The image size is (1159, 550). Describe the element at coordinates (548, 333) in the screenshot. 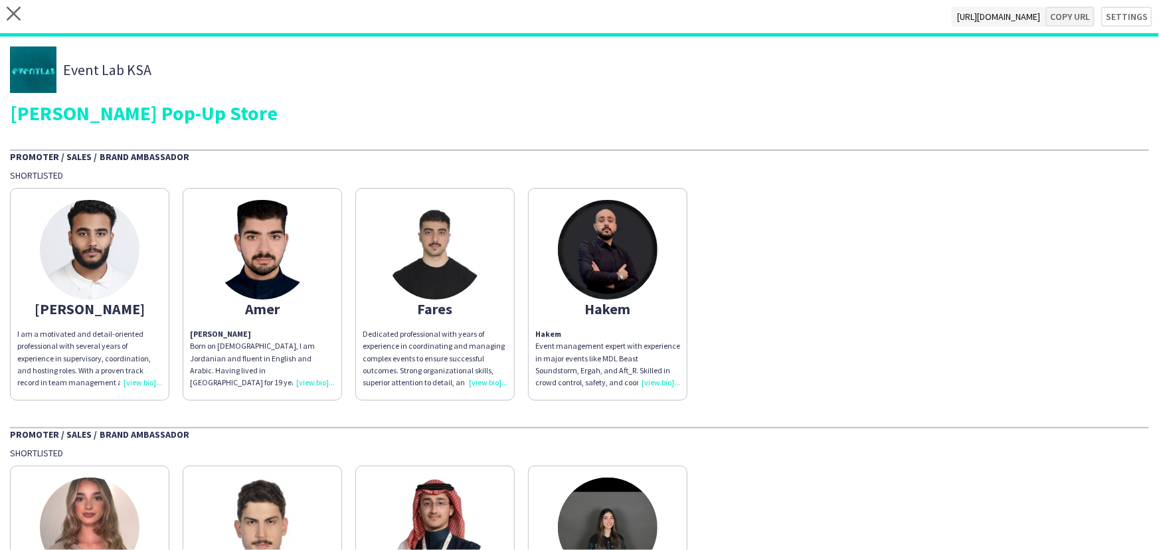

I see `strong: Hakem` at that location.